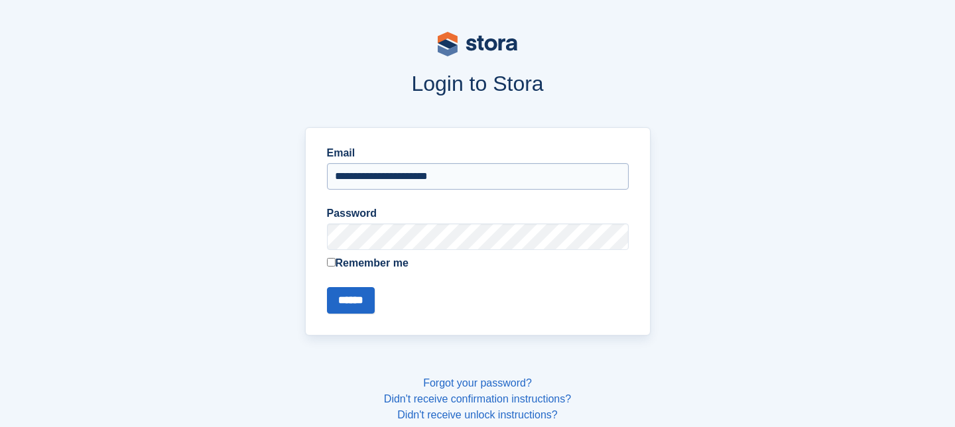 Image resolution: width=955 pixels, height=427 pixels. I want to click on a: Forgot your password?, so click(477, 383).